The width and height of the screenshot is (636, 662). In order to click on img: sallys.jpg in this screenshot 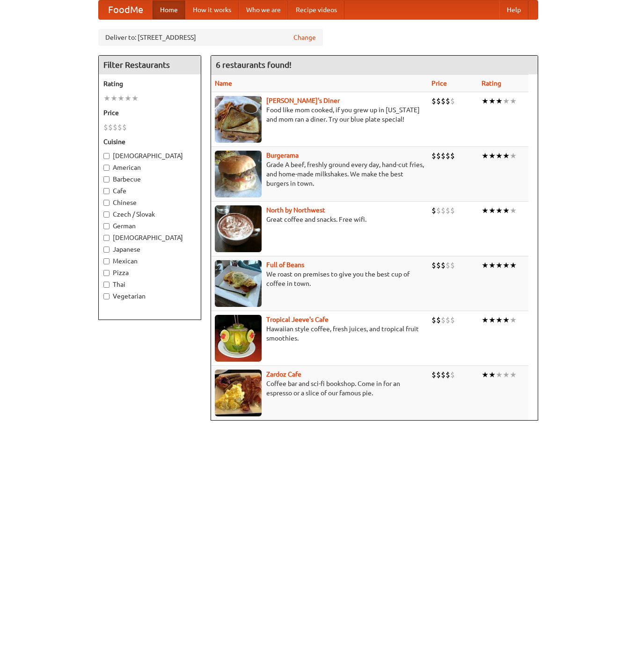, I will do `click(238, 119)`.